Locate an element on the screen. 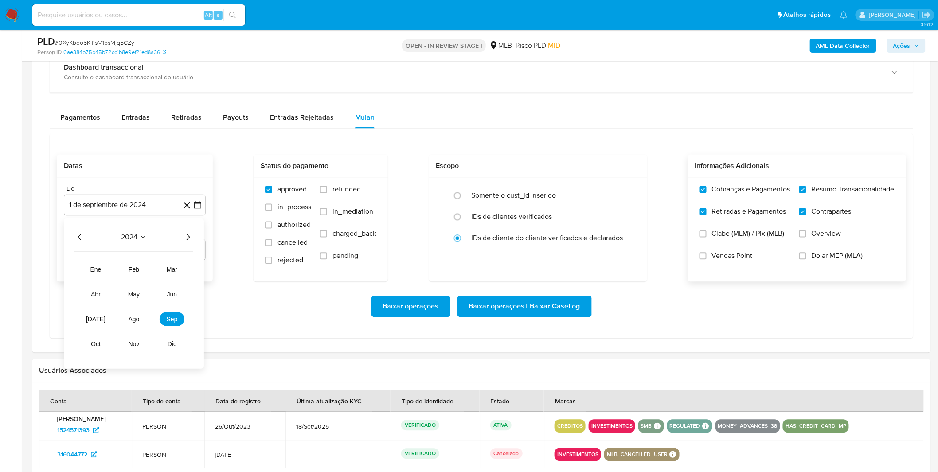 This screenshot has width=938, height=472. span: # 0XyKbdo5KIfIsM1bsMjq5CZy is located at coordinates (94, 43).